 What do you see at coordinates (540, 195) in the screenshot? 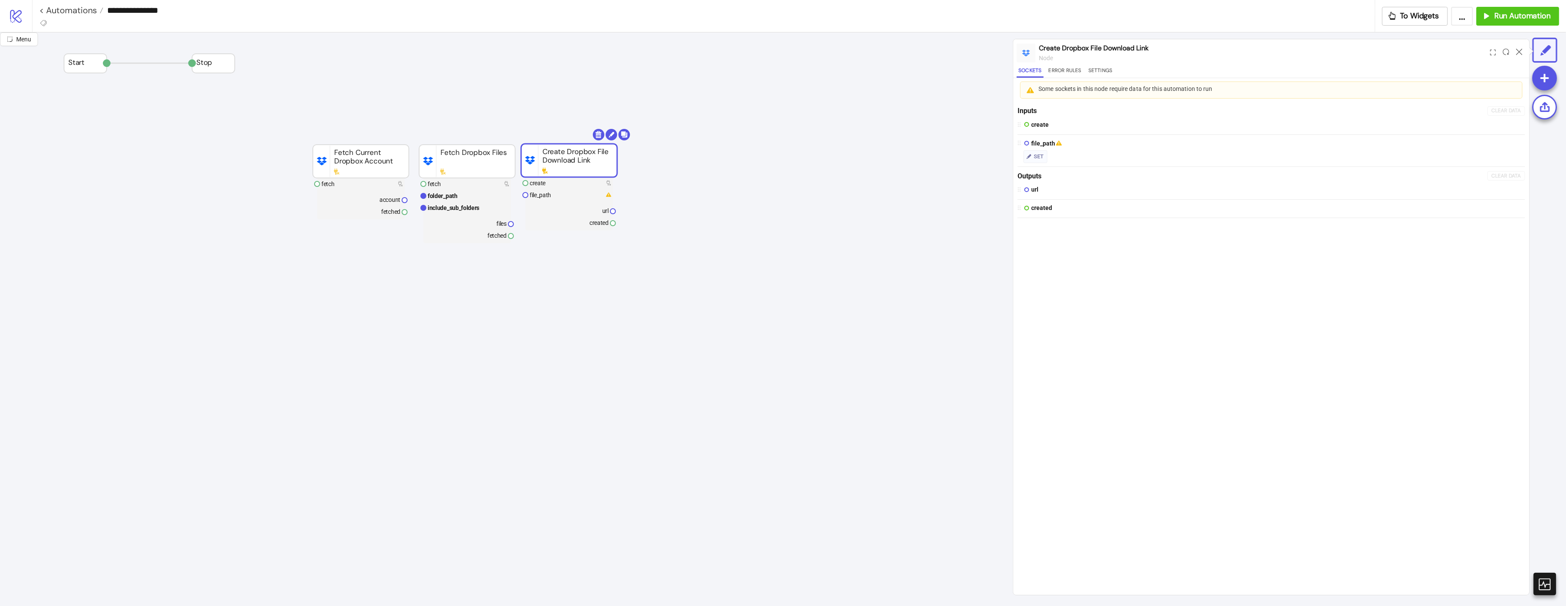
I see `text: file_path` at bounding box center [540, 195].